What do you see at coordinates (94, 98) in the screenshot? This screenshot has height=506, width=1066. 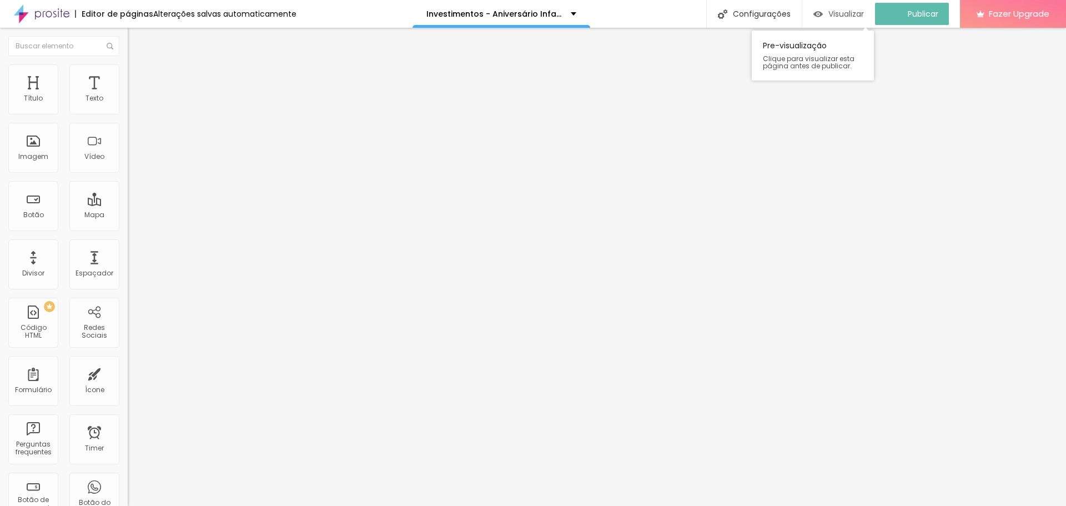 I see `div: Texto` at bounding box center [94, 98].